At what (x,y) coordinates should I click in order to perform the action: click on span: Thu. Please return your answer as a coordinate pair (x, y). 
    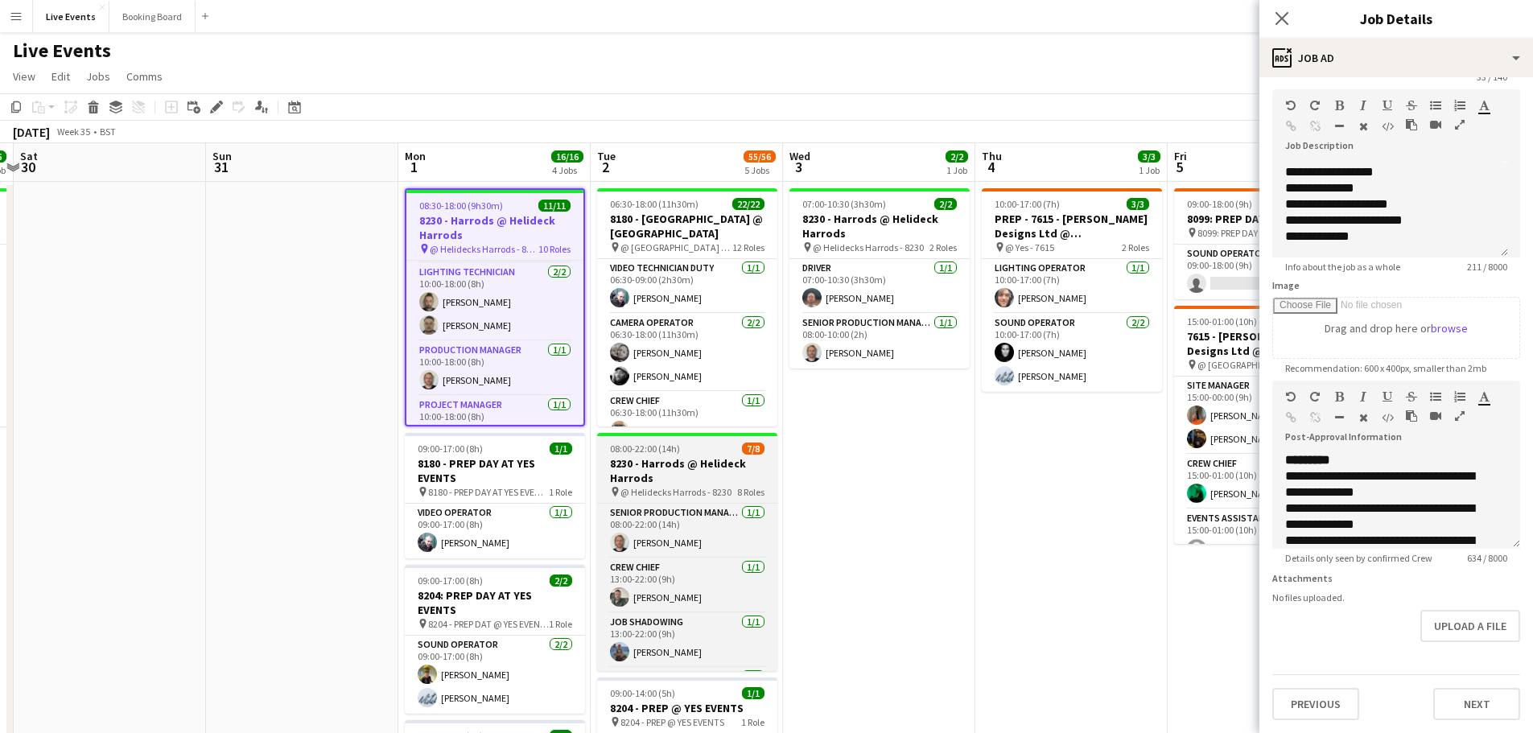
    Looking at the image, I should click on (991, 156).